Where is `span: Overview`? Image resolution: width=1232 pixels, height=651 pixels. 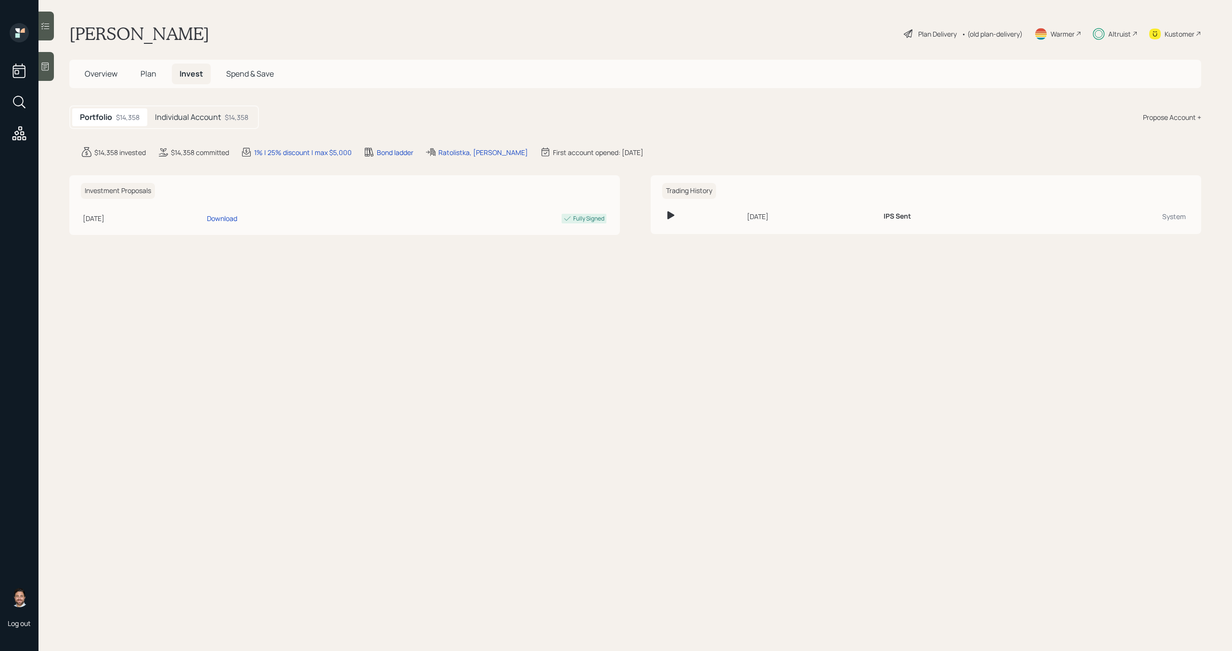
span: Overview is located at coordinates (101, 74).